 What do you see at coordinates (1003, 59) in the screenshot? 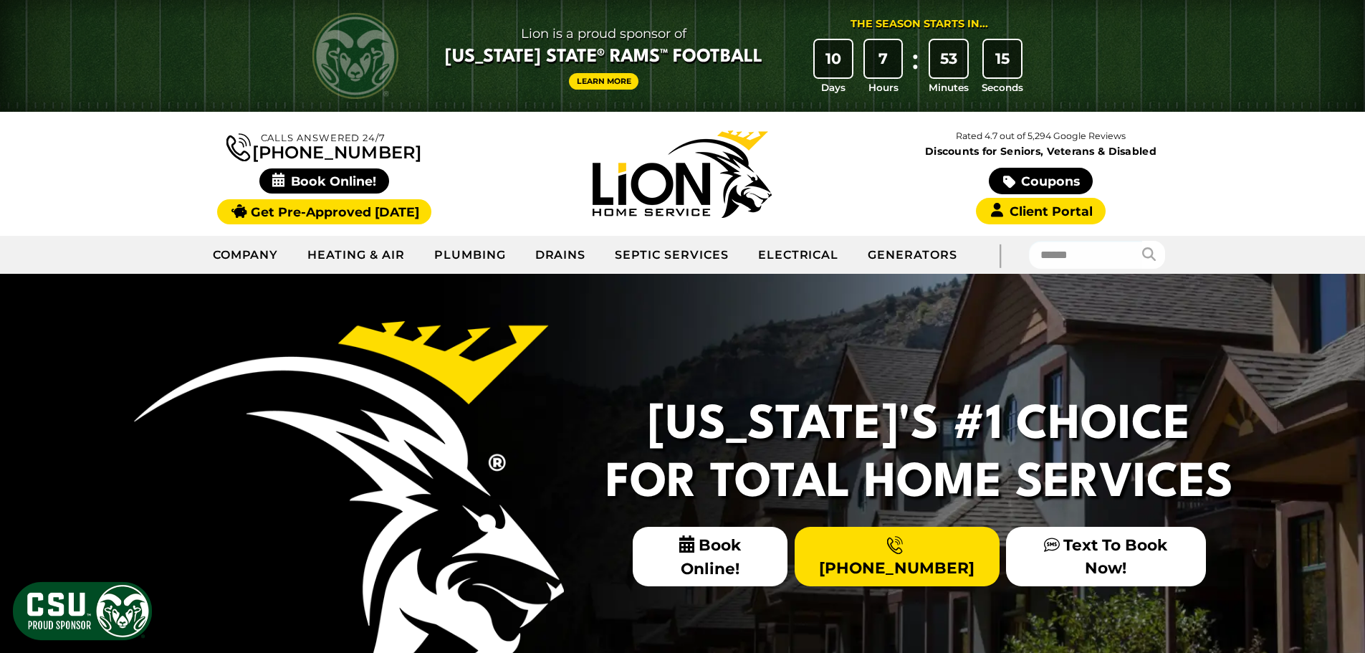
I see `div: 15` at bounding box center [1003, 59].